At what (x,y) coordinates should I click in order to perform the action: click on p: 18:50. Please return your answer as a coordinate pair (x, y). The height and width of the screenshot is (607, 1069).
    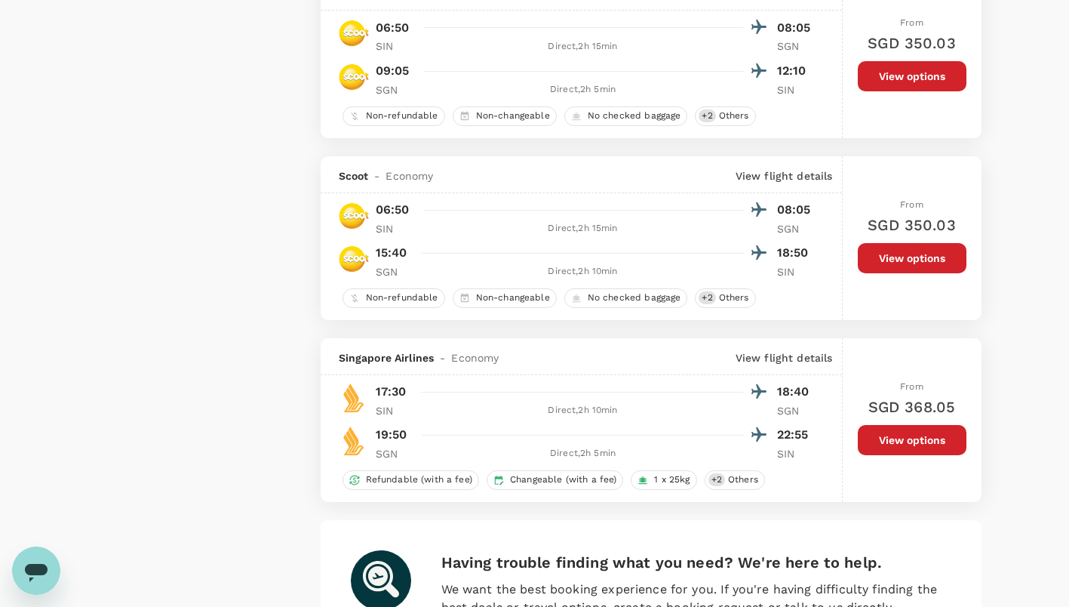
    Looking at the image, I should click on (796, 253).